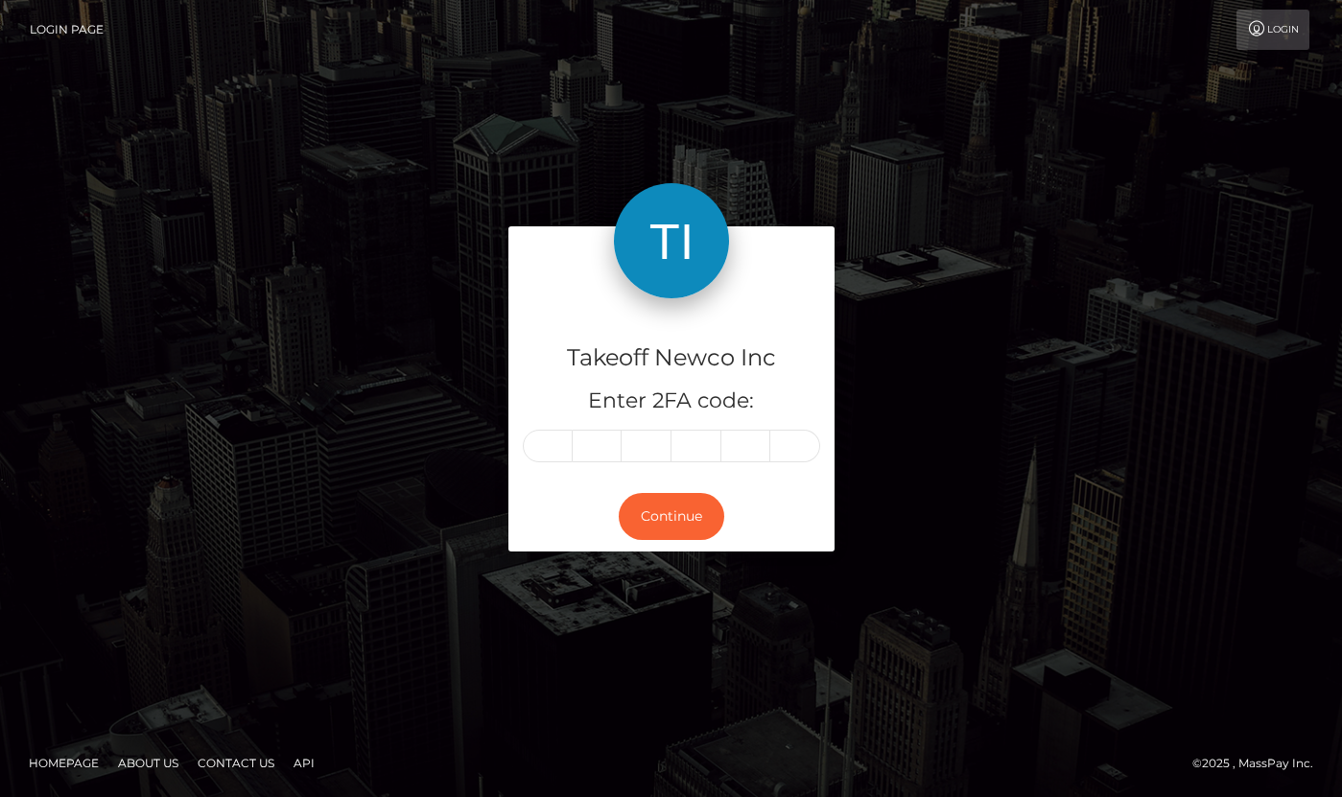 Image resolution: width=1342 pixels, height=797 pixels. I want to click on h5: Enter 2FA code:, so click(672, 401).